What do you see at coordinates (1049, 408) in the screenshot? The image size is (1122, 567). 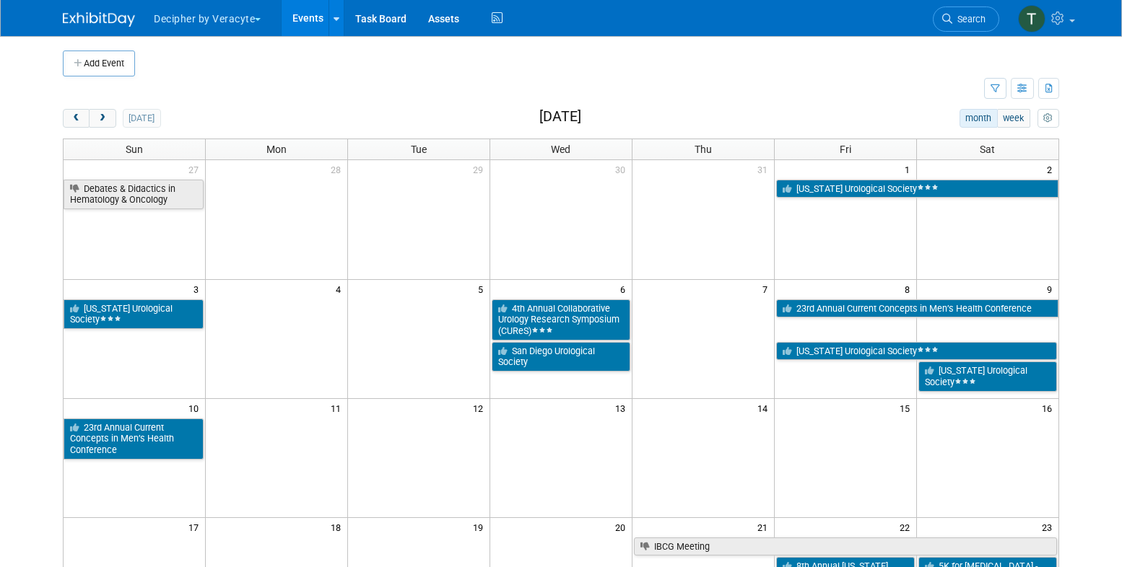 I see `span: 16` at bounding box center [1049, 408].